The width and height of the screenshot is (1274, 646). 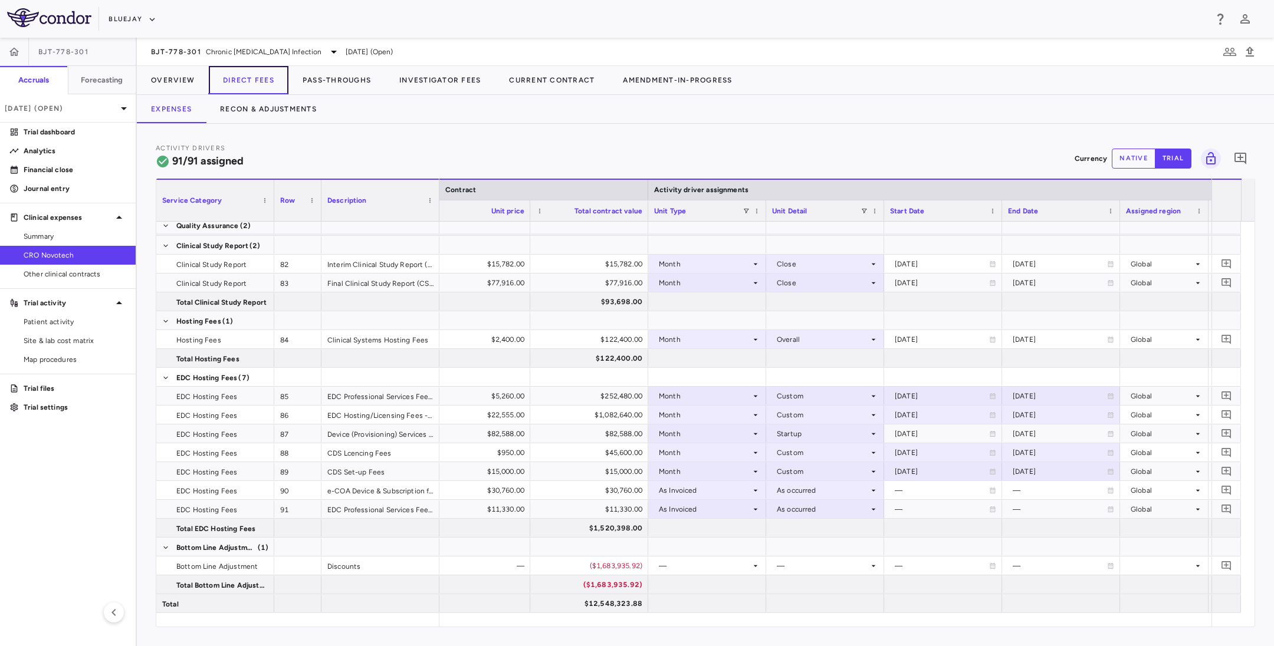 What do you see at coordinates (298, 339) in the screenshot?
I see `div: 84` at bounding box center [298, 339].